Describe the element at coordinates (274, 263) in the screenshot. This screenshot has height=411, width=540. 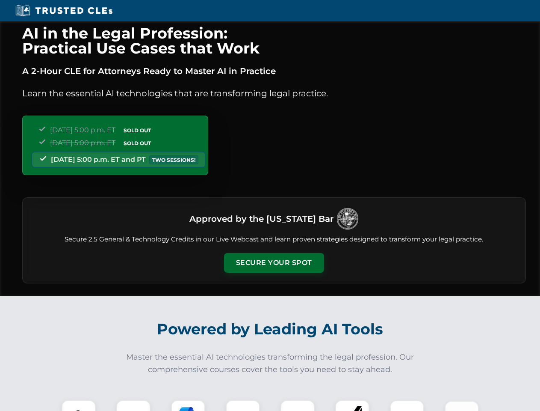
I see `button: Secure Your Spot` at that location.